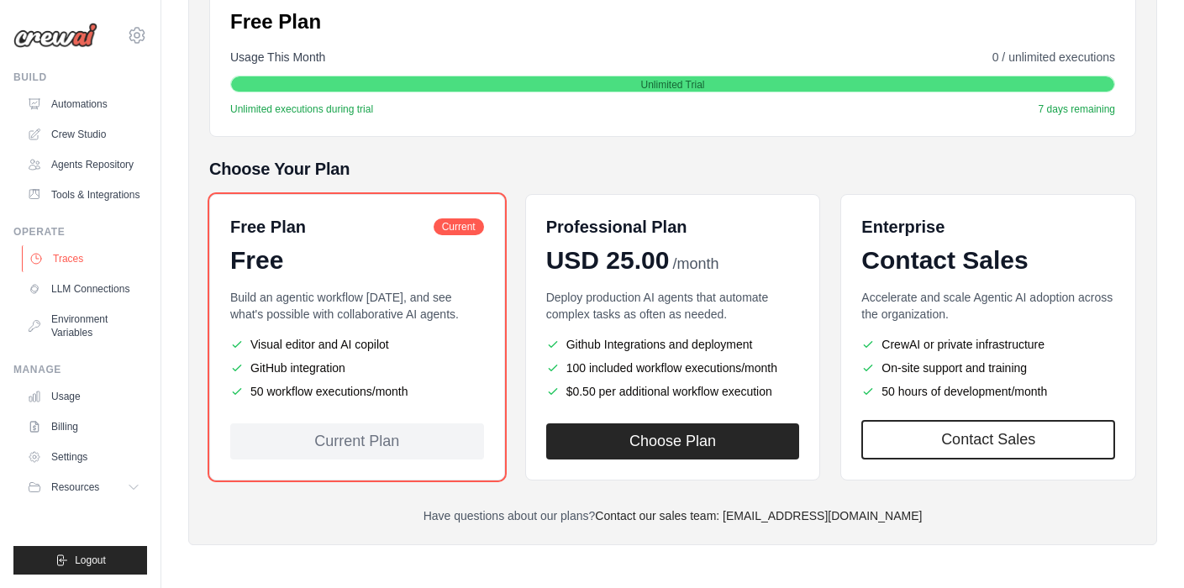 Image resolution: width=1184 pixels, height=588 pixels. Describe the element at coordinates (989, 392) in the screenshot. I see `li: 50 hours of development/month` at that location.